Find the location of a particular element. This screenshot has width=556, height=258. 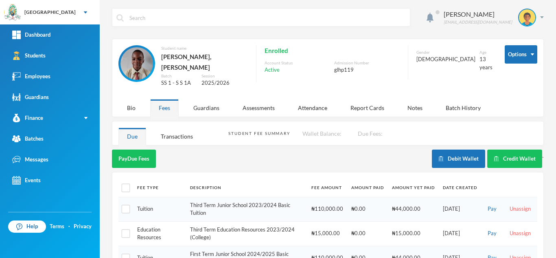

td: Tuition is located at coordinates (160, 209).